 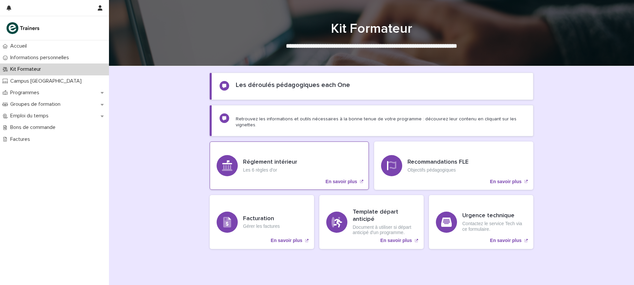 What do you see at coordinates (381, 122) in the screenshot?
I see `p: Retrouvez les informations et outils nécessaires à la bonne tenue de votre programme : découvrez ...` at bounding box center [381, 122].